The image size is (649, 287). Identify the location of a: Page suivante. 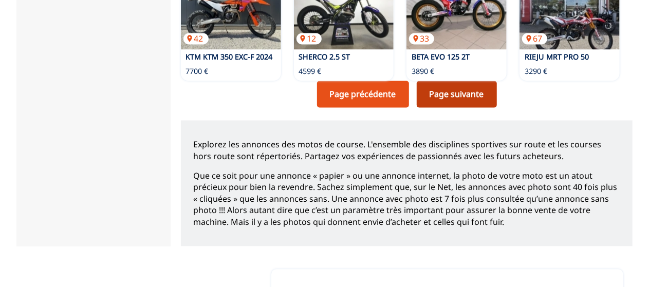
(456, 94).